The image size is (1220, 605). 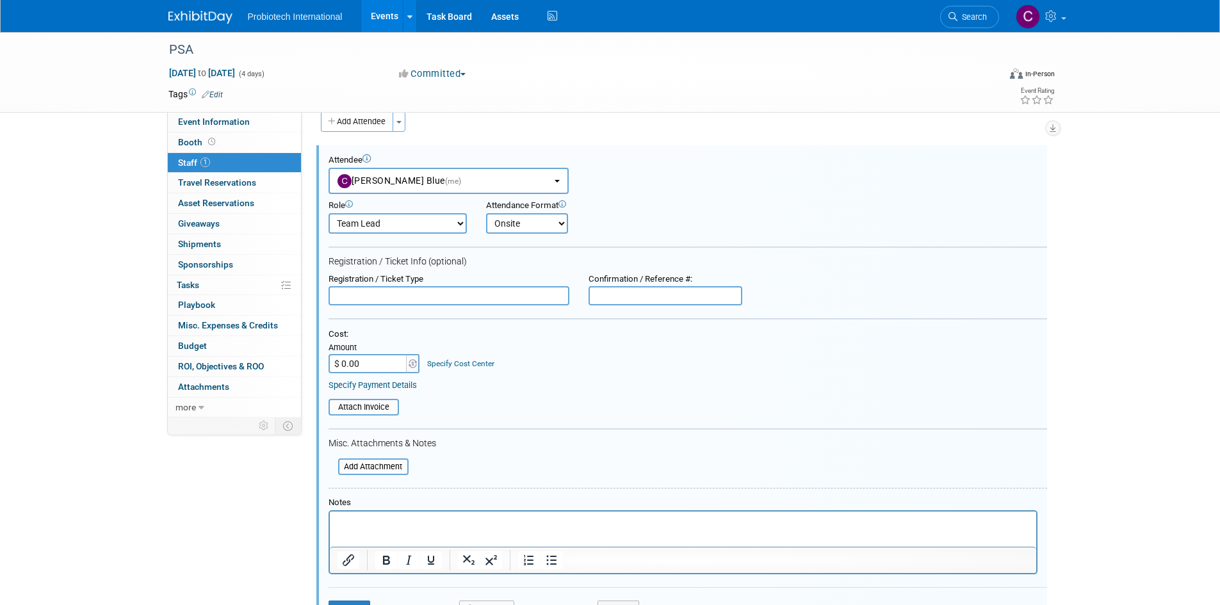 I want to click on a: Asset Reservations, so click(x=234, y=203).